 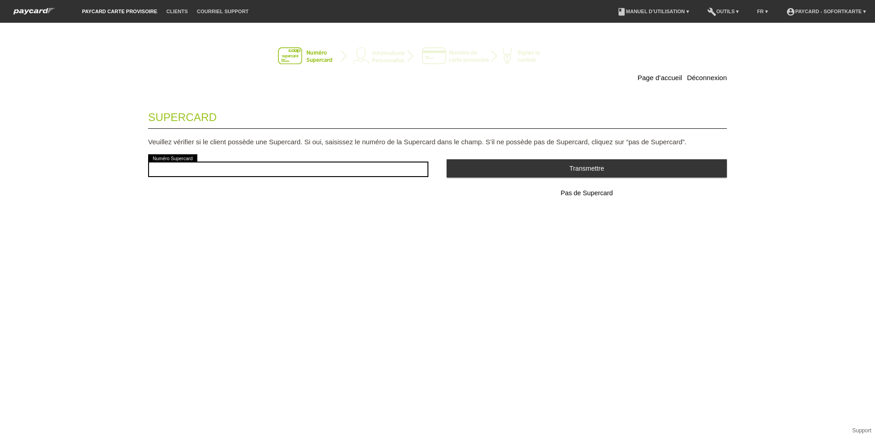 I want to click on button: Transmettre, so click(x=586, y=168).